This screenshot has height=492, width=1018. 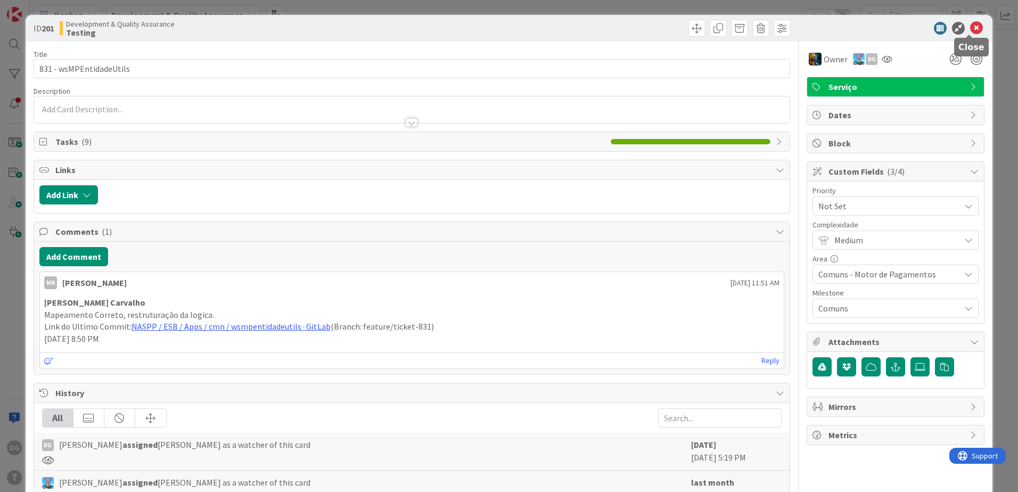 What do you see at coordinates (35, 8) in the screenshot?
I see `span: Support` at bounding box center [35, 8].